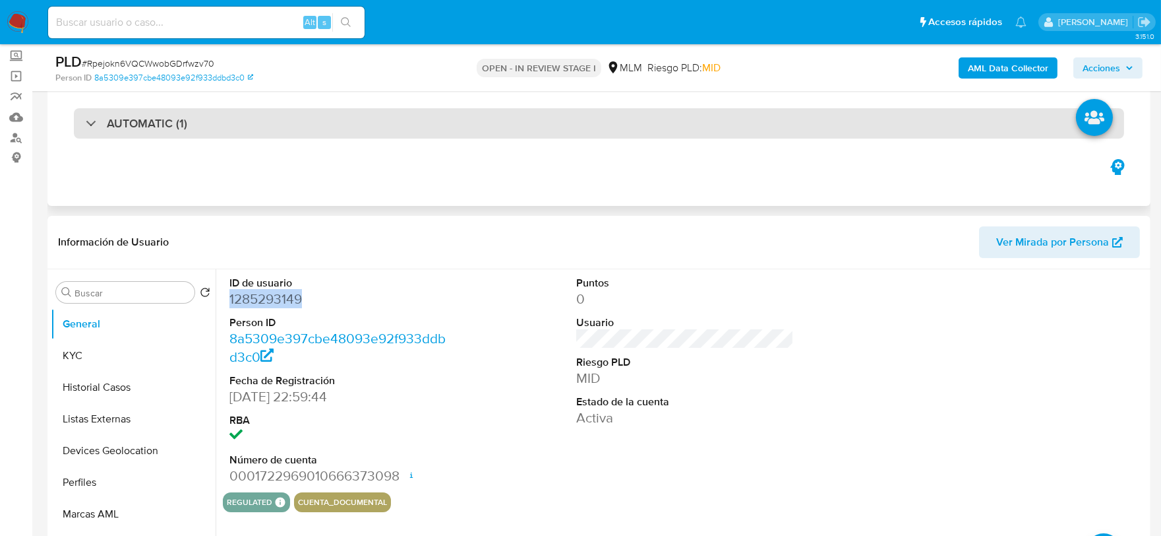  What do you see at coordinates (1101, 68) in the screenshot?
I see `span: Acciones` at bounding box center [1101, 68].